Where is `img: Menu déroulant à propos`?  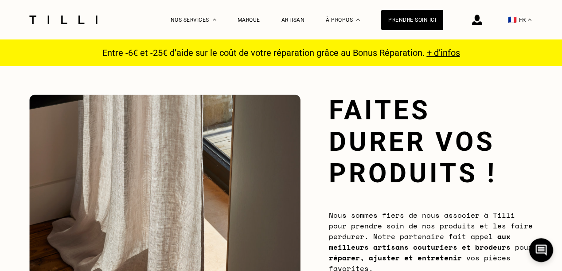 img: Menu déroulant à propos is located at coordinates (358, 19).